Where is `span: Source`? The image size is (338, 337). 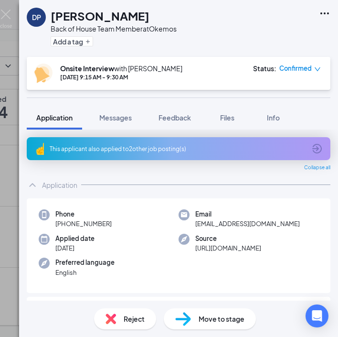 span: Source is located at coordinates (228, 238).